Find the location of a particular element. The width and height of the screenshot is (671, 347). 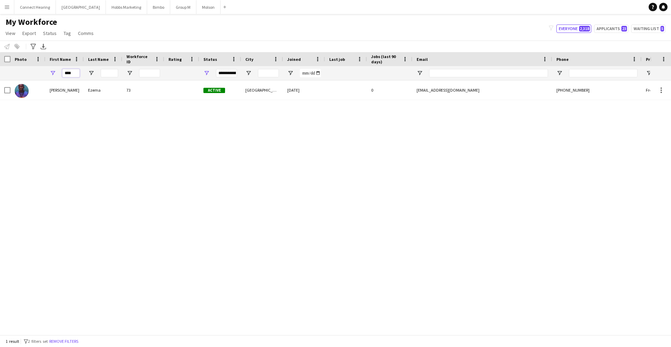

span: Comms is located at coordinates (86, 33).